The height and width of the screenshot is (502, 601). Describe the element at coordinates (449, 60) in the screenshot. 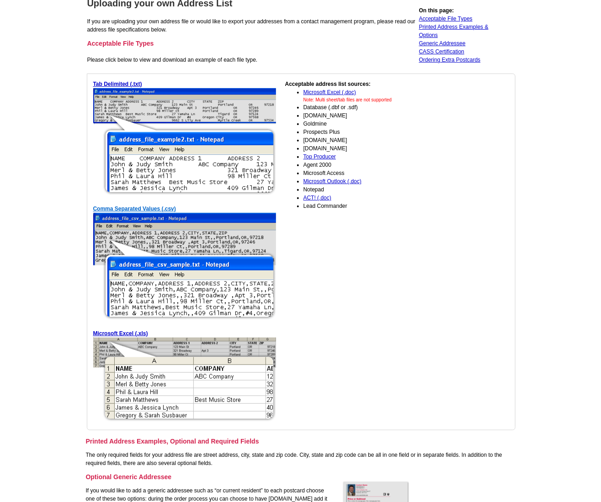

I see `a: Ordering Extra Postcards` at that location.